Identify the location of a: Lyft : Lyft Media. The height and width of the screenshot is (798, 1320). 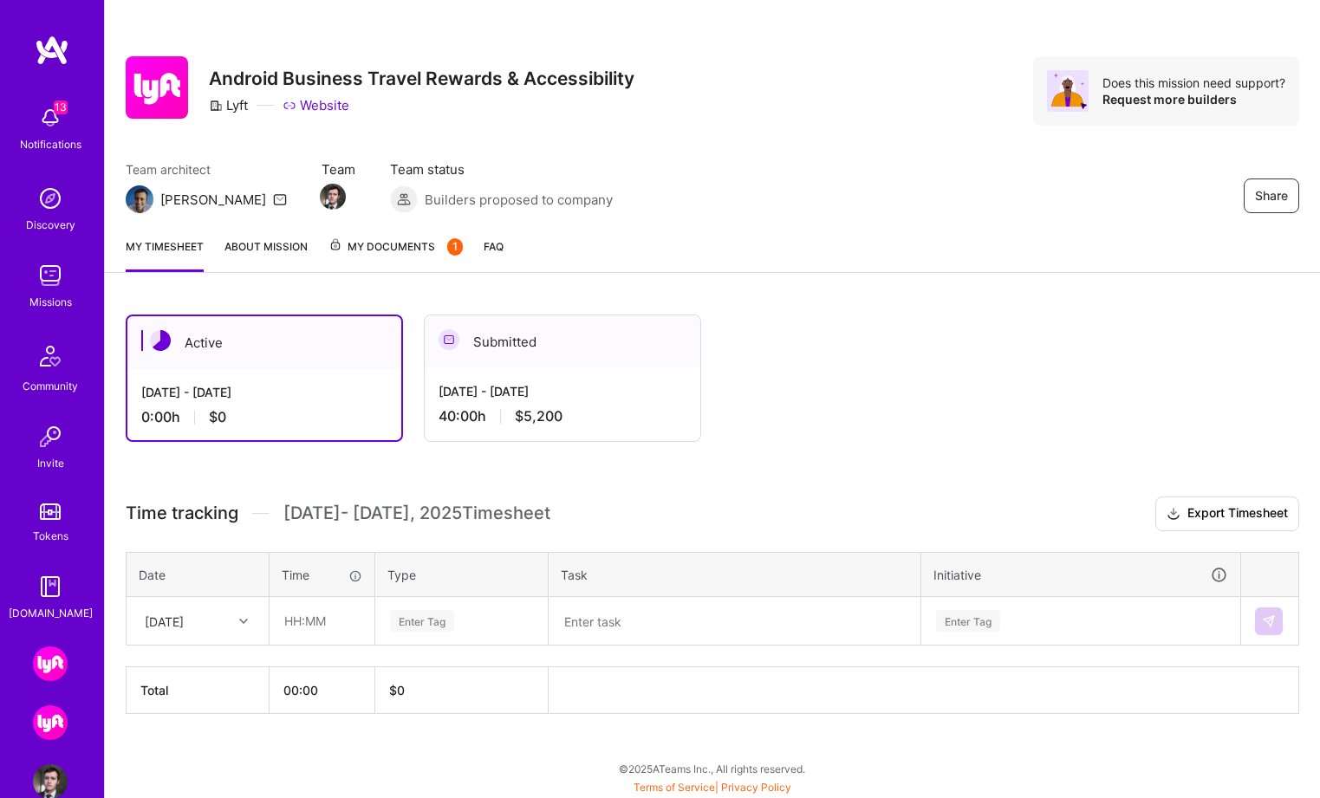
(50, 664).